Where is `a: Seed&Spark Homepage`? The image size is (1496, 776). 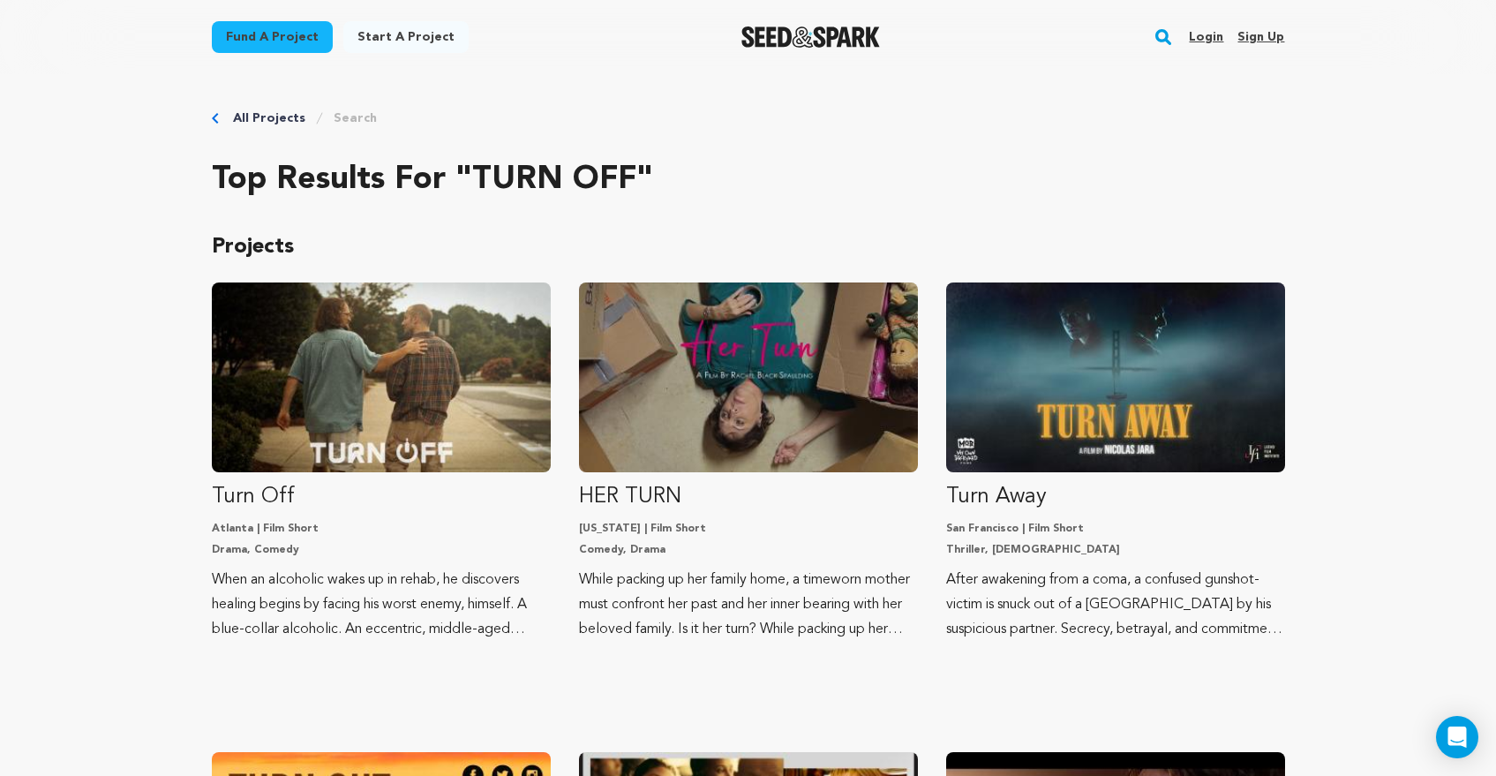
a: Seed&Spark Homepage is located at coordinates (810, 37).